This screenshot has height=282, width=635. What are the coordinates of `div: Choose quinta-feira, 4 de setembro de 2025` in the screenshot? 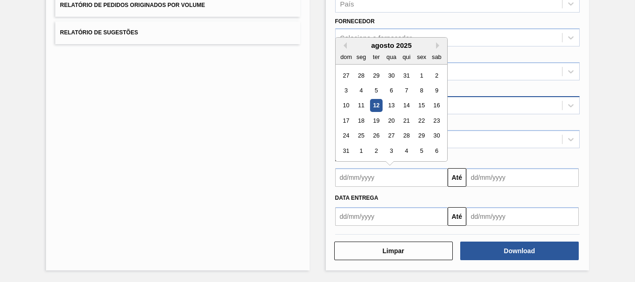 It's located at (406, 151).